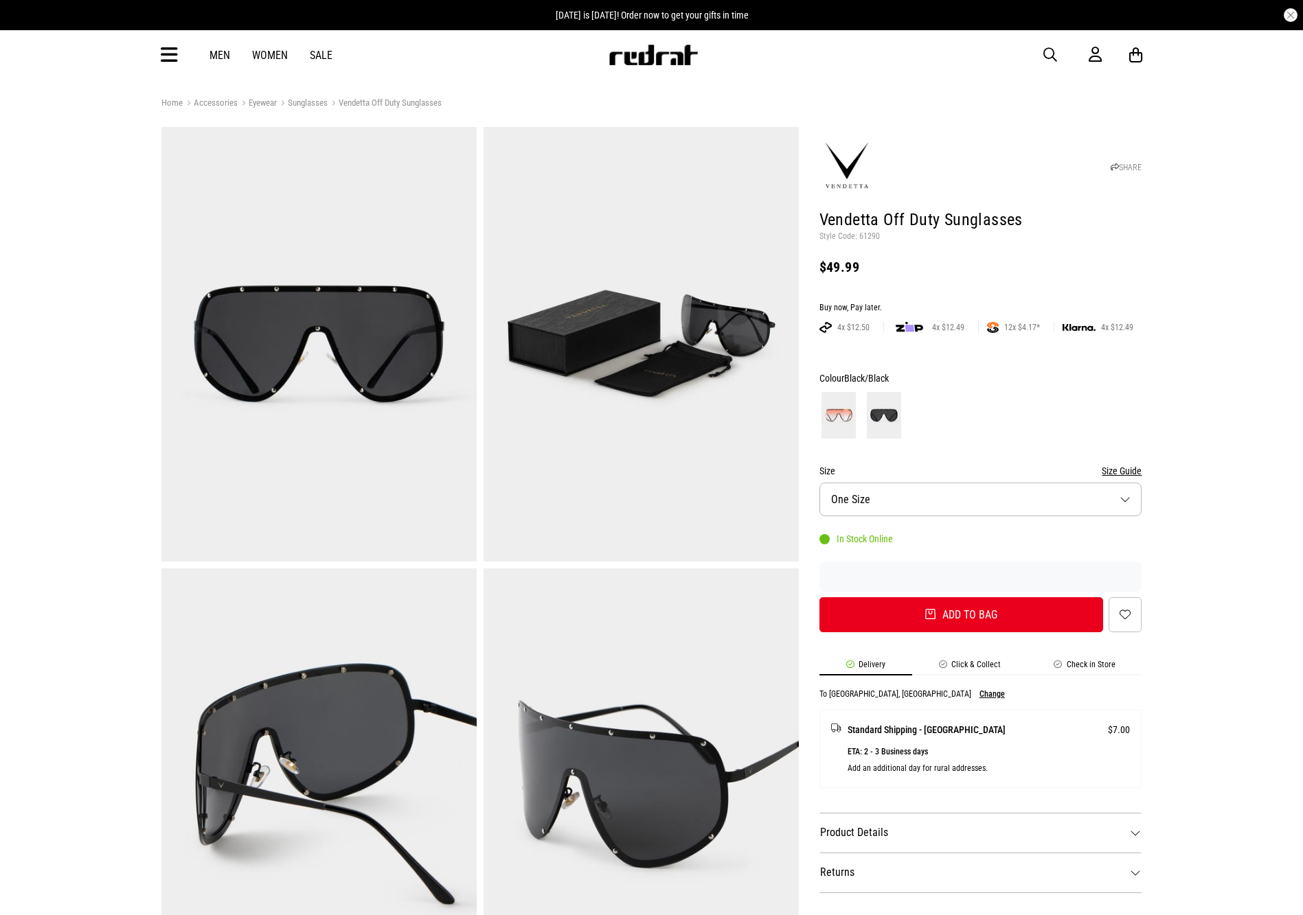 The width and height of the screenshot is (1303, 915). Describe the element at coordinates (981, 267) in the screenshot. I see `div: $49.99` at that location.